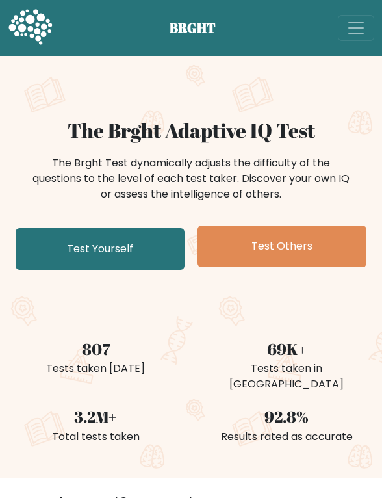 This screenshot has height=498, width=382. Describe the element at coordinates (191, 179) in the screenshot. I see `div: The Brght Test dynamically adjusts the difficulty of the questions to the level of each test take...` at that location.